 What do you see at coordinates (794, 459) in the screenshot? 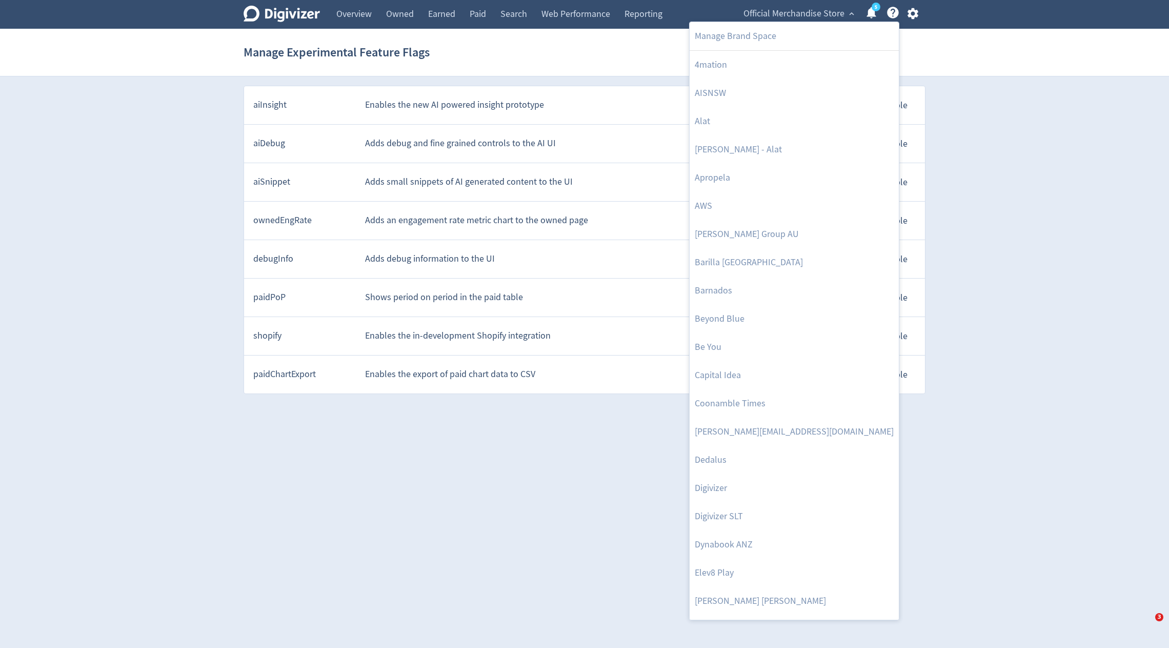
I see `a: Dedalus` at bounding box center [794, 459].